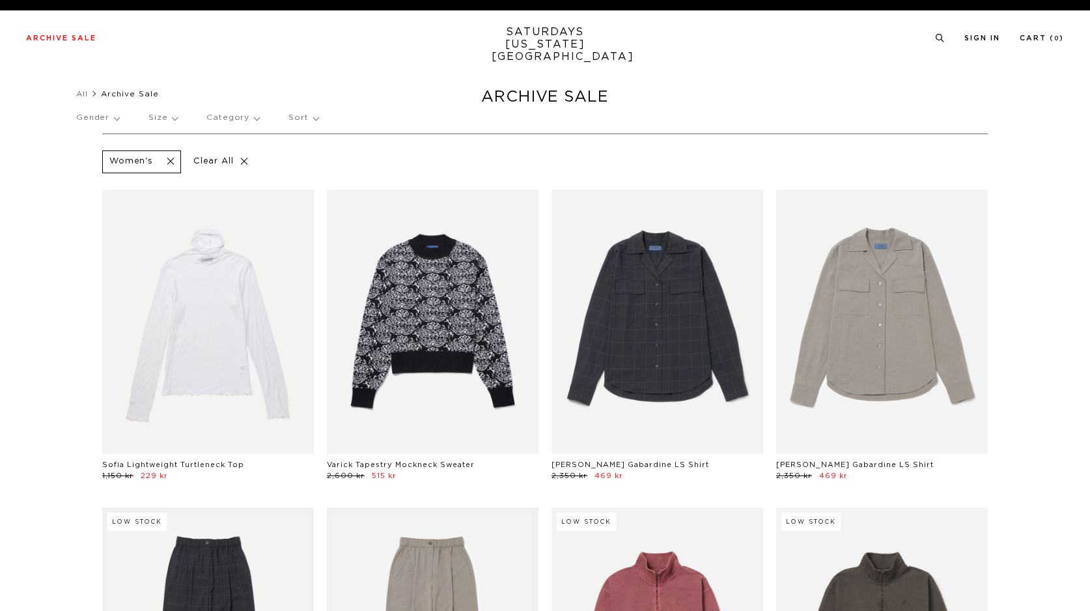  I want to click on small: 0, so click(1057, 38).